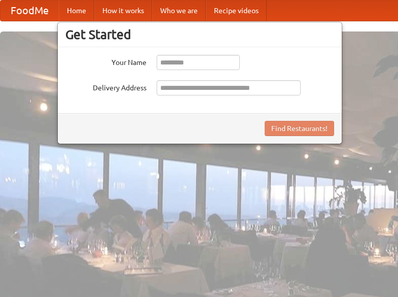 The height and width of the screenshot is (297, 398). I want to click on label: Your Name, so click(106, 61).